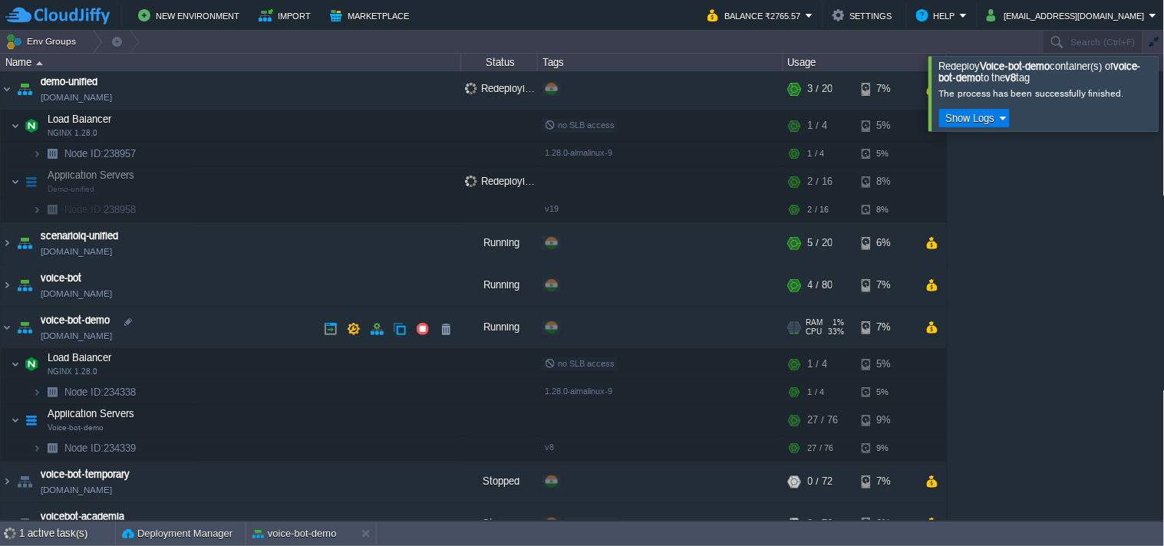  Describe the element at coordinates (75, 429) in the screenshot. I see `span: Voice-bot-demo` at that location.